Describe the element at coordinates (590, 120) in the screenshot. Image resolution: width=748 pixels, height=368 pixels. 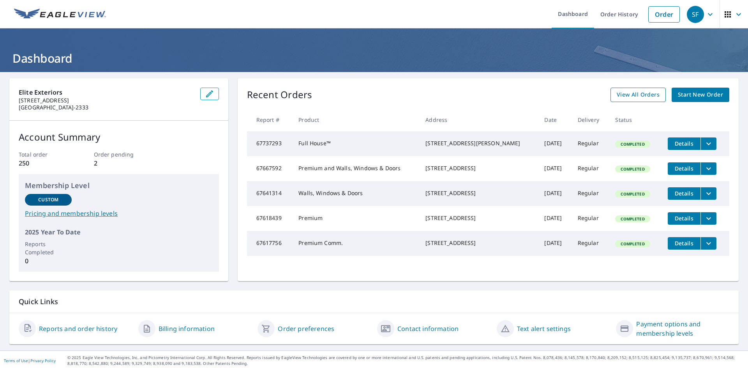
I see `th: Delivery` at that location.